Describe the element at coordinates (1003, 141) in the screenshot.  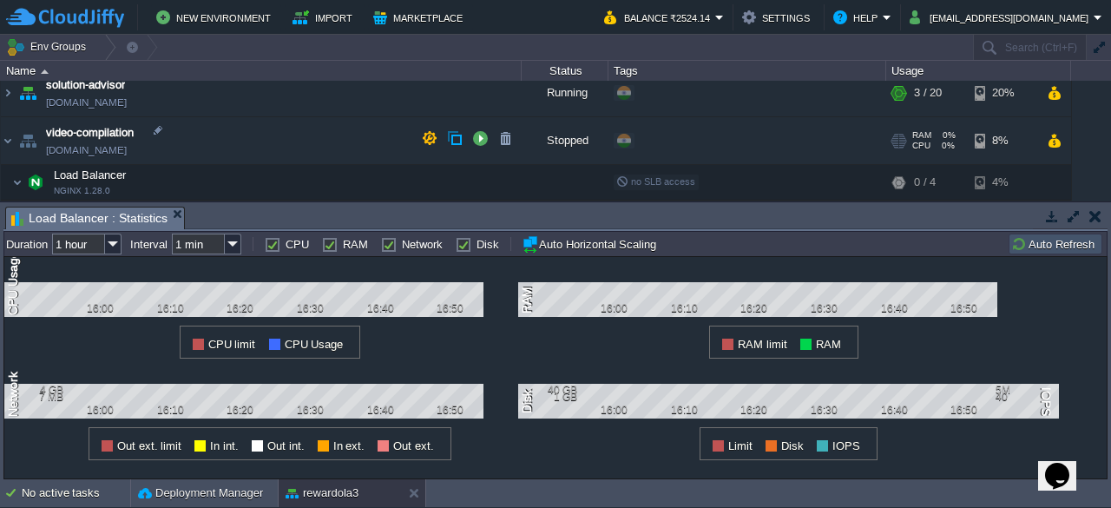
I see `div: 8%` at that location.